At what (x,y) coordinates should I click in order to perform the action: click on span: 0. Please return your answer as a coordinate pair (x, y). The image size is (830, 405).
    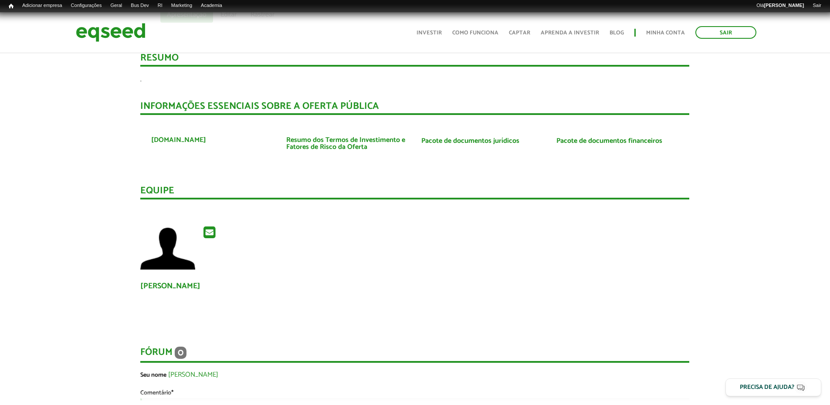
    Looking at the image, I should click on (180, 353).